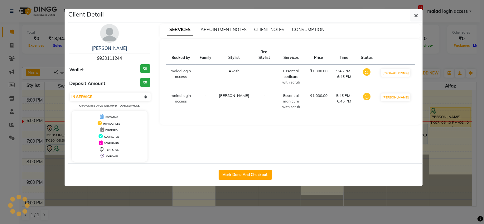 This screenshot has height=224, width=484. I want to click on th: Stylist, so click(234, 55).